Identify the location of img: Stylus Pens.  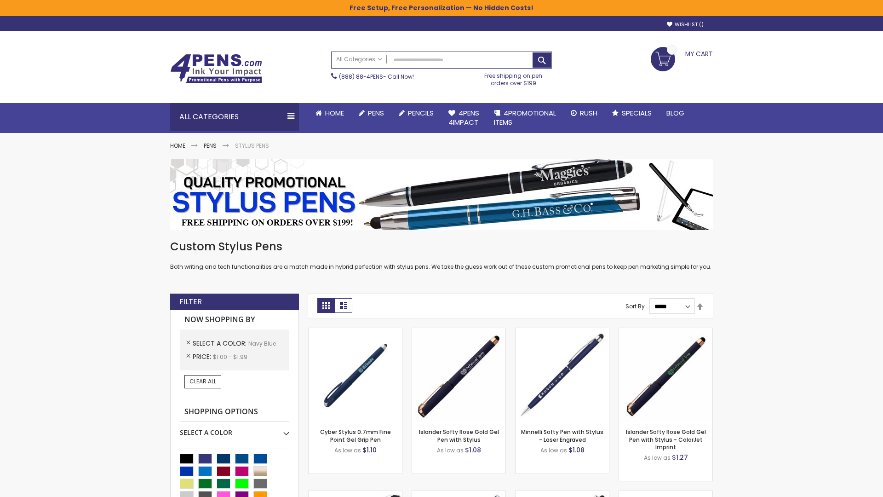
(441, 194).